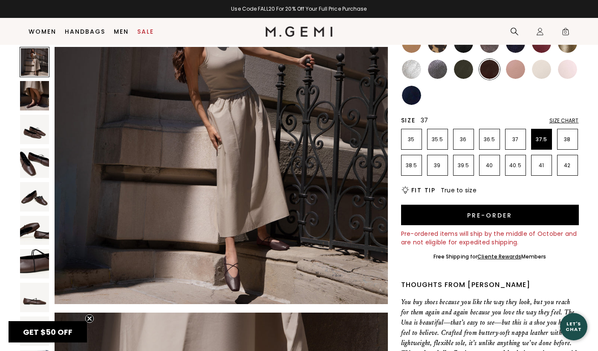 This screenshot has width=598, height=351. Describe the element at coordinates (489, 69) in the screenshot. I see `img: Chocolate` at that location.